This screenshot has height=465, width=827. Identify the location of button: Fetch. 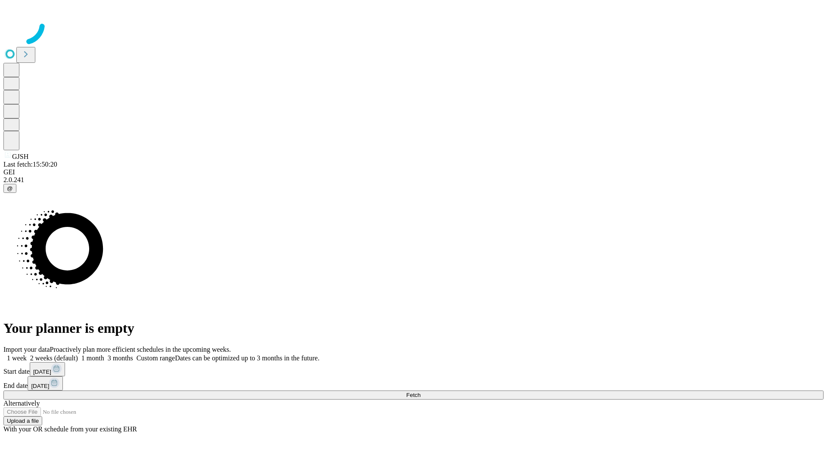
(414, 395).